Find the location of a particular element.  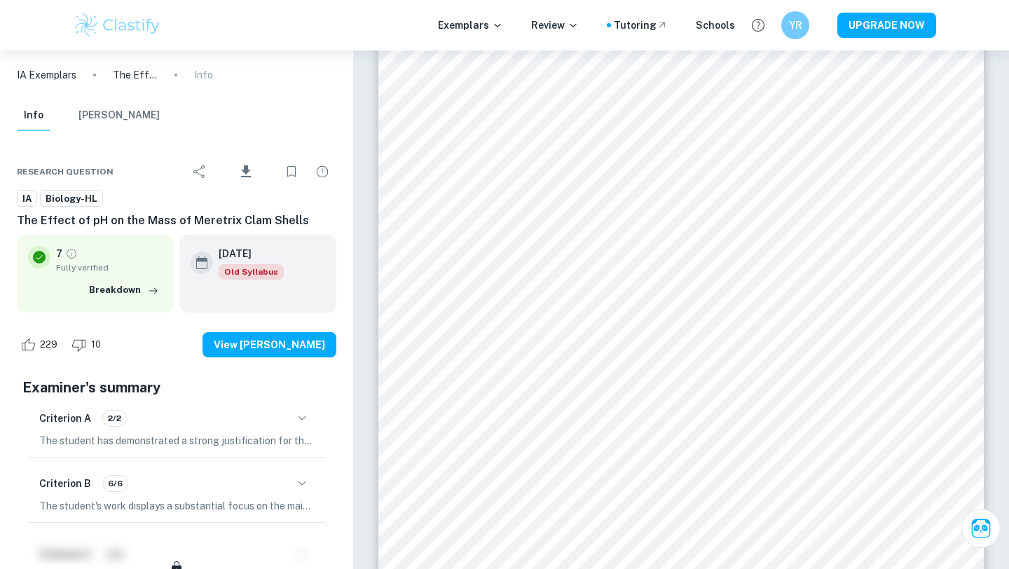

button: Ask Clai is located at coordinates (981, 529).